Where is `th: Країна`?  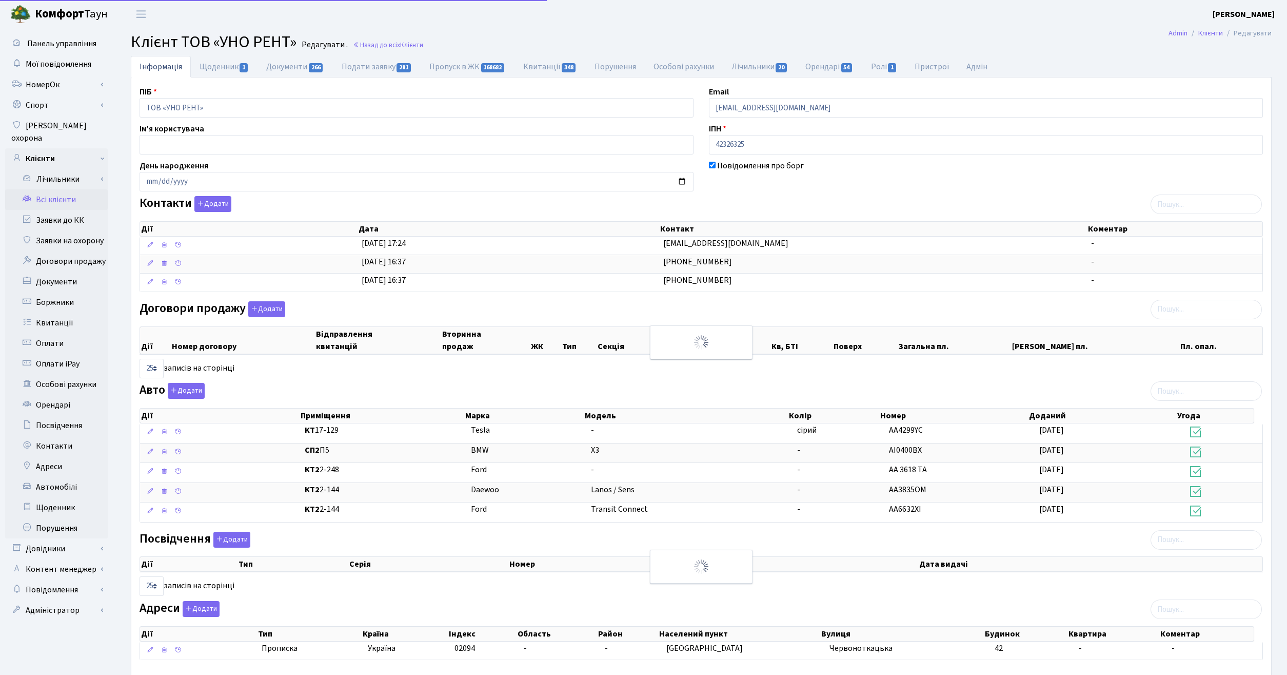 th: Країна is located at coordinates (404, 634).